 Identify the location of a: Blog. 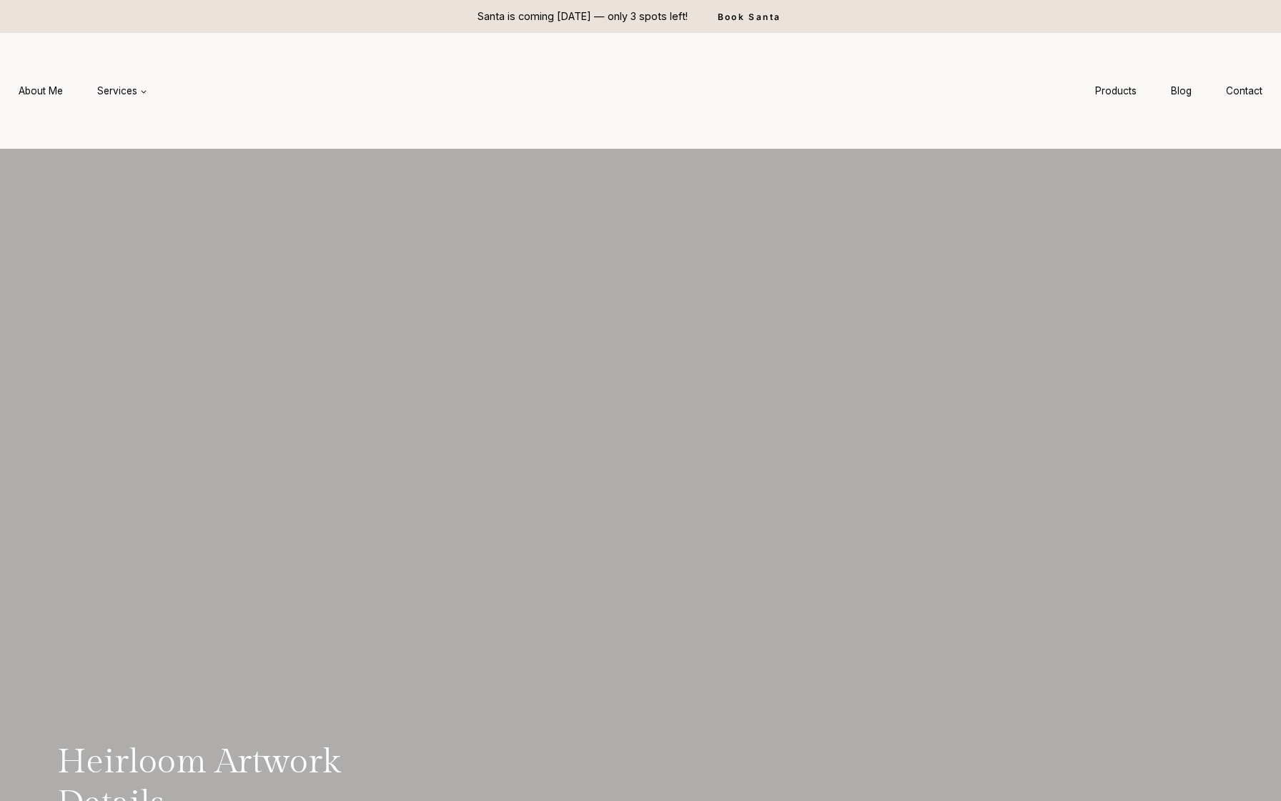
(1181, 91).